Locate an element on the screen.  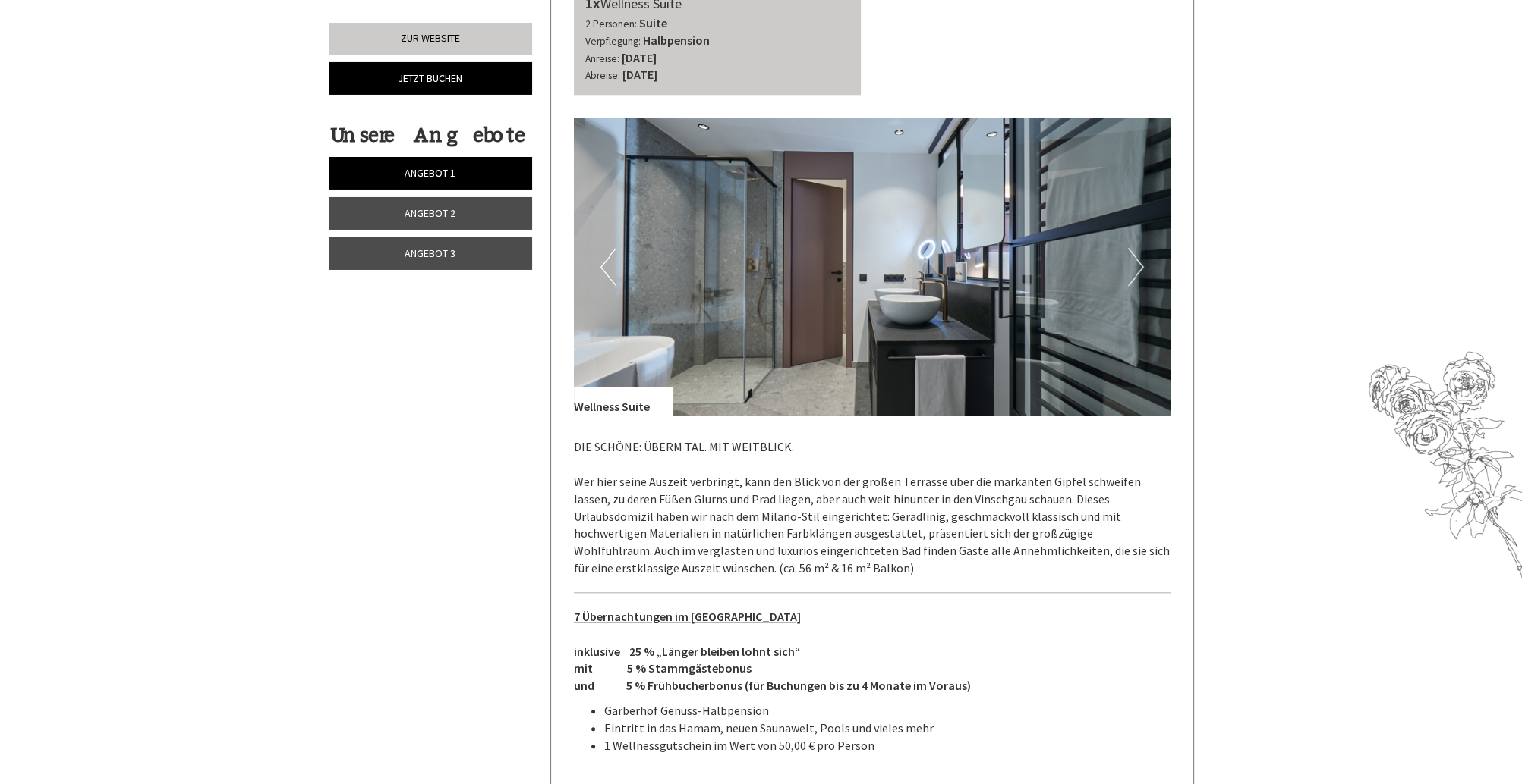
button: Next is located at coordinates (1136, 267).